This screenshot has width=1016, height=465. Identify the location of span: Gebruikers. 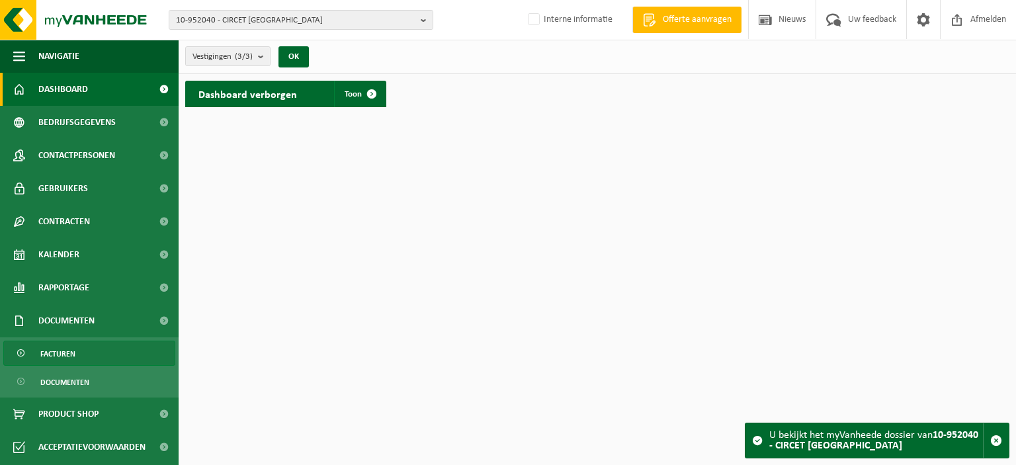
(63, 189).